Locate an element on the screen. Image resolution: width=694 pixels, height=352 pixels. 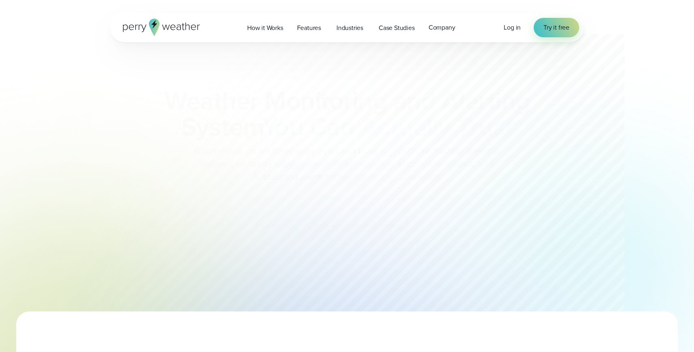
span: Industries is located at coordinates (350, 28).